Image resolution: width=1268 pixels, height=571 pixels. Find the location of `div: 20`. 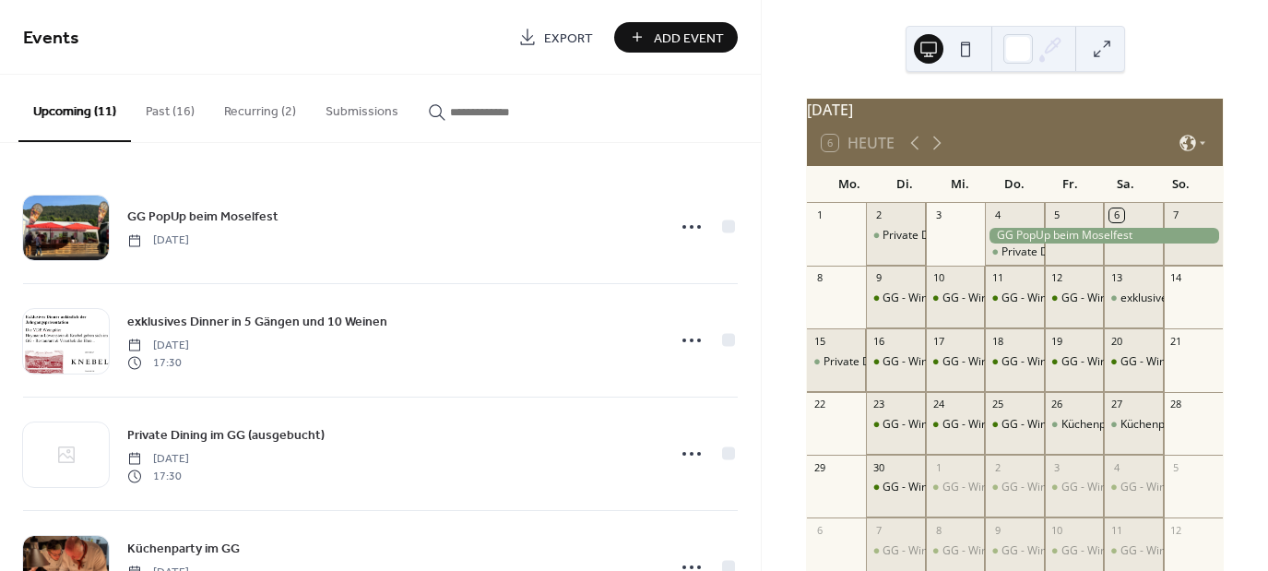

div: 20 is located at coordinates (1116, 340).